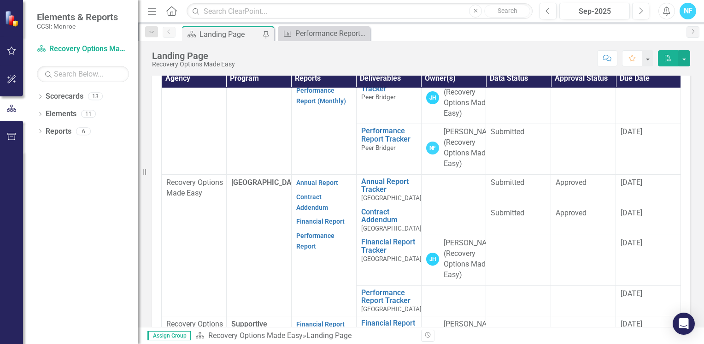 Image resolution: width=704 pixels, height=344 pixels. Describe the element at coordinates (317, 182) in the screenshot. I see `a: Annual Report` at that location.